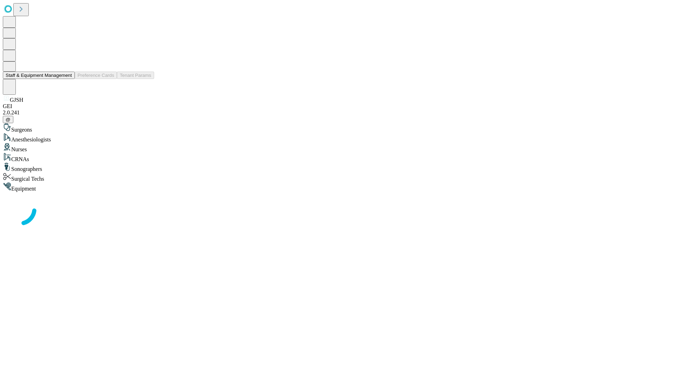  Describe the element at coordinates (337, 148) in the screenshot. I see `div: Nurses` at that location.